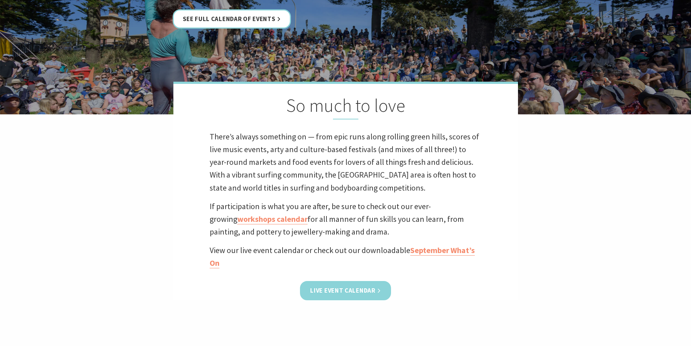 The height and width of the screenshot is (346, 691). I want to click on a: See Full Calendar of Events, so click(232, 19).